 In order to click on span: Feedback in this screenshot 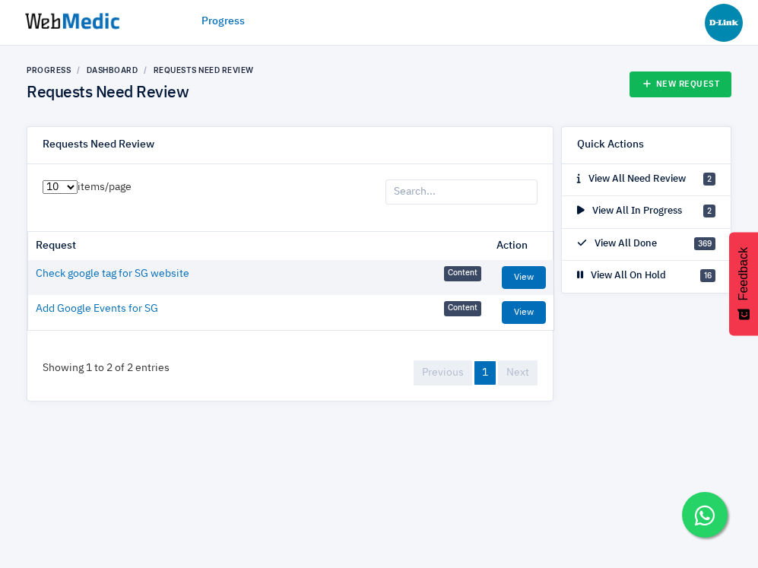, I will do `click(743, 274)`.